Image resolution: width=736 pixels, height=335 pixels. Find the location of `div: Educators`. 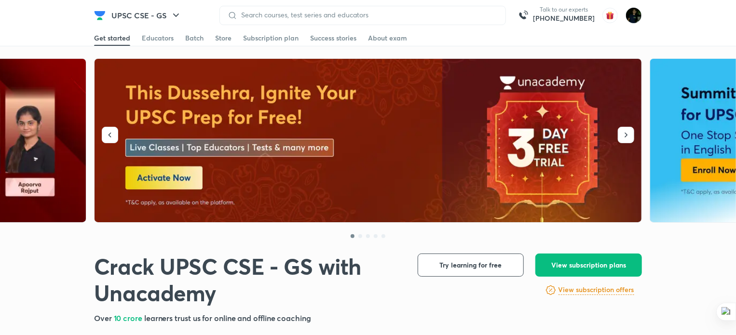

div: Educators is located at coordinates (158, 38).